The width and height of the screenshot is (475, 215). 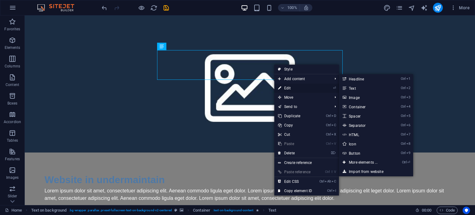 What do you see at coordinates (409, 88) in the screenshot?
I see `i: 2` at bounding box center [409, 88].